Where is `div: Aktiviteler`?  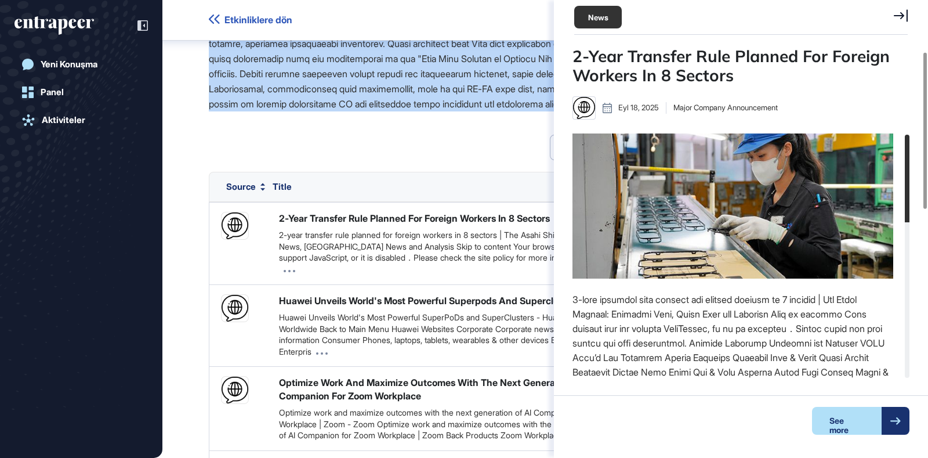 div: Aktiviteler is located at coordinates (63, 120).